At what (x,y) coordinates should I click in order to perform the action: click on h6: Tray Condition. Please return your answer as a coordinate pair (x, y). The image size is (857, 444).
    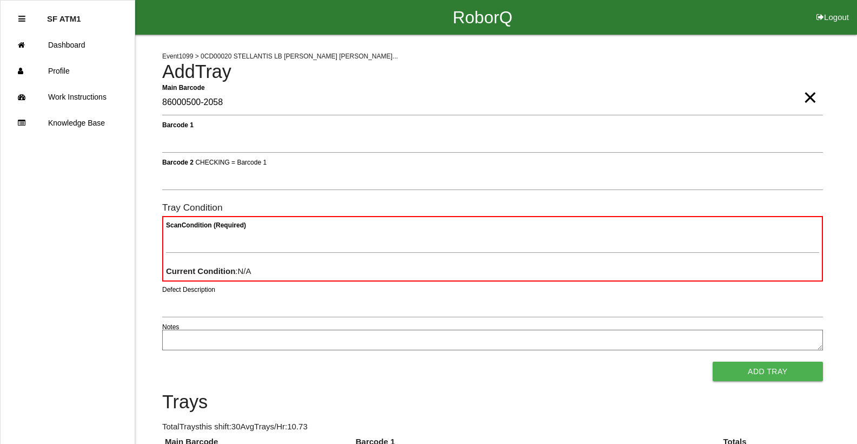
    Looking at the image, I should click on (493, 207).